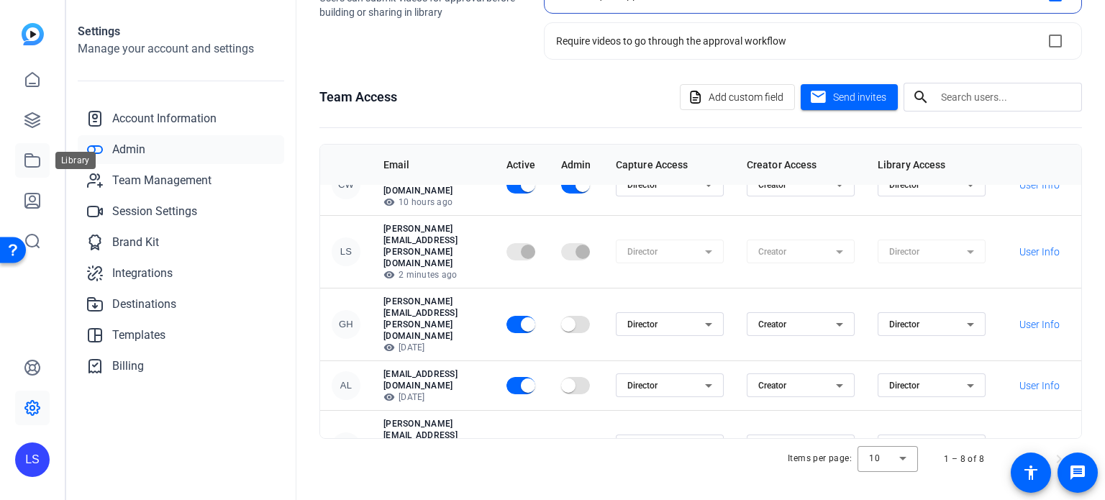 This screenshot has width=1105, height=500. What do you see at coordinates (180, 304) in the screenshot?
I see `a: Destinations` at bounding box center [180, 304].